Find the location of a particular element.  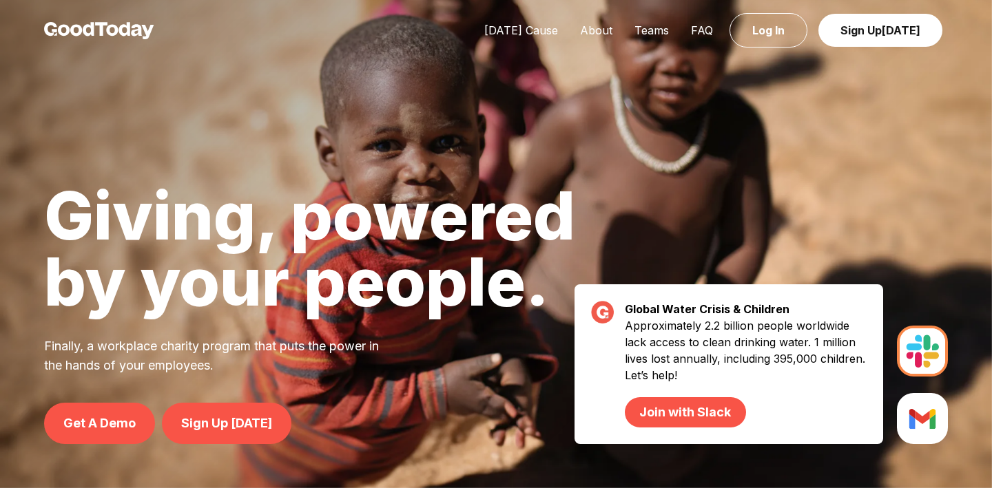

a: About is located at coordinates (596, 30).